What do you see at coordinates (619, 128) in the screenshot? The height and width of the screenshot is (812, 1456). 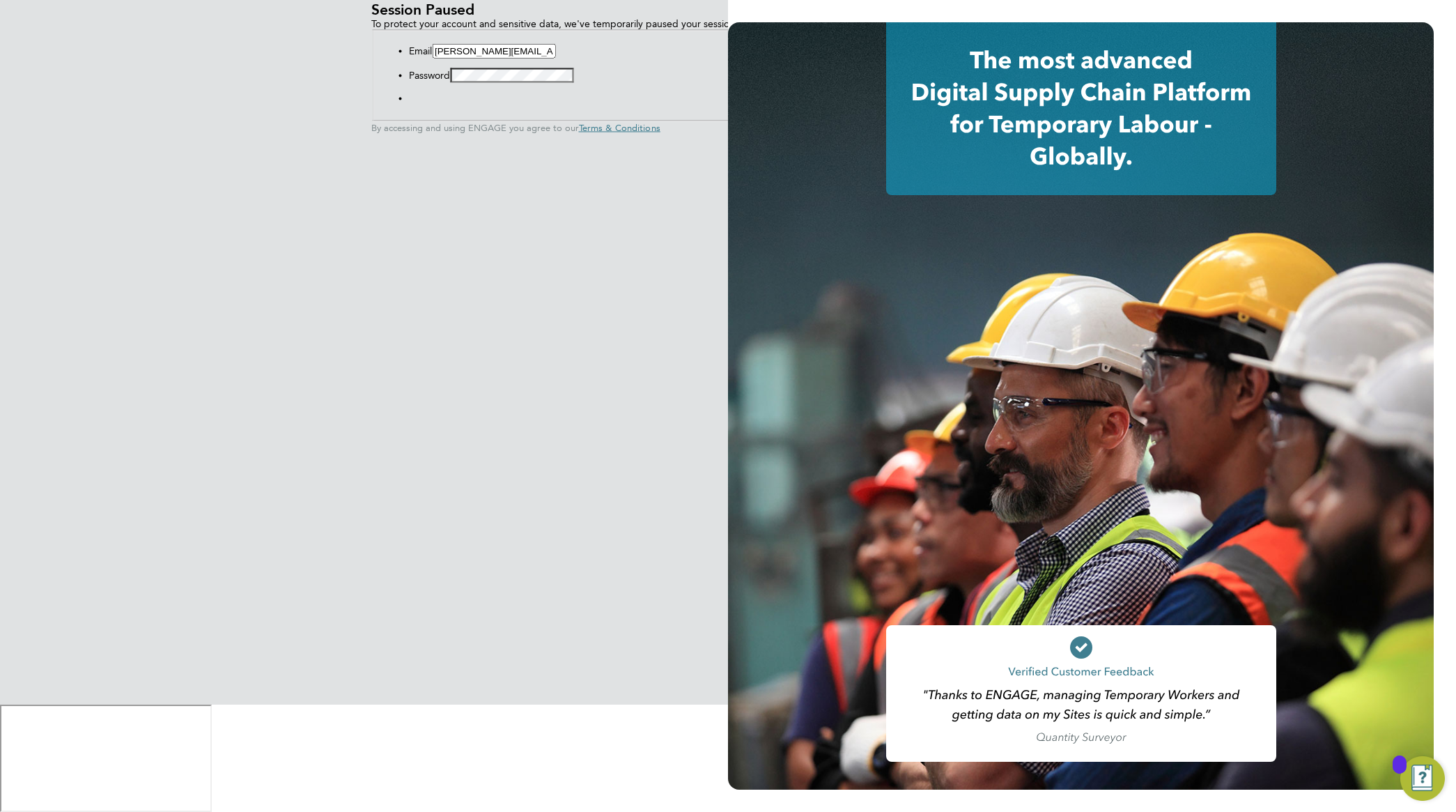 I see `a: Terms & Conditions` at bounding box center [619, 128].